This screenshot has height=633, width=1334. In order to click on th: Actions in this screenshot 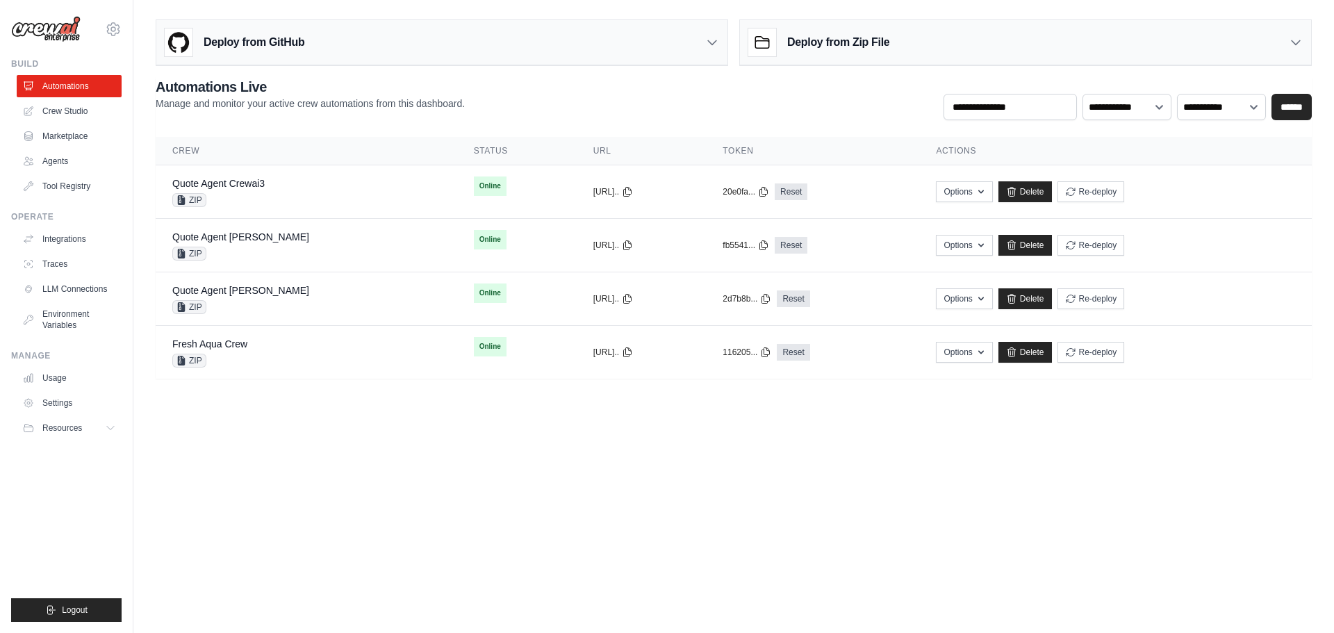, I will do `click(1116, 151)`.